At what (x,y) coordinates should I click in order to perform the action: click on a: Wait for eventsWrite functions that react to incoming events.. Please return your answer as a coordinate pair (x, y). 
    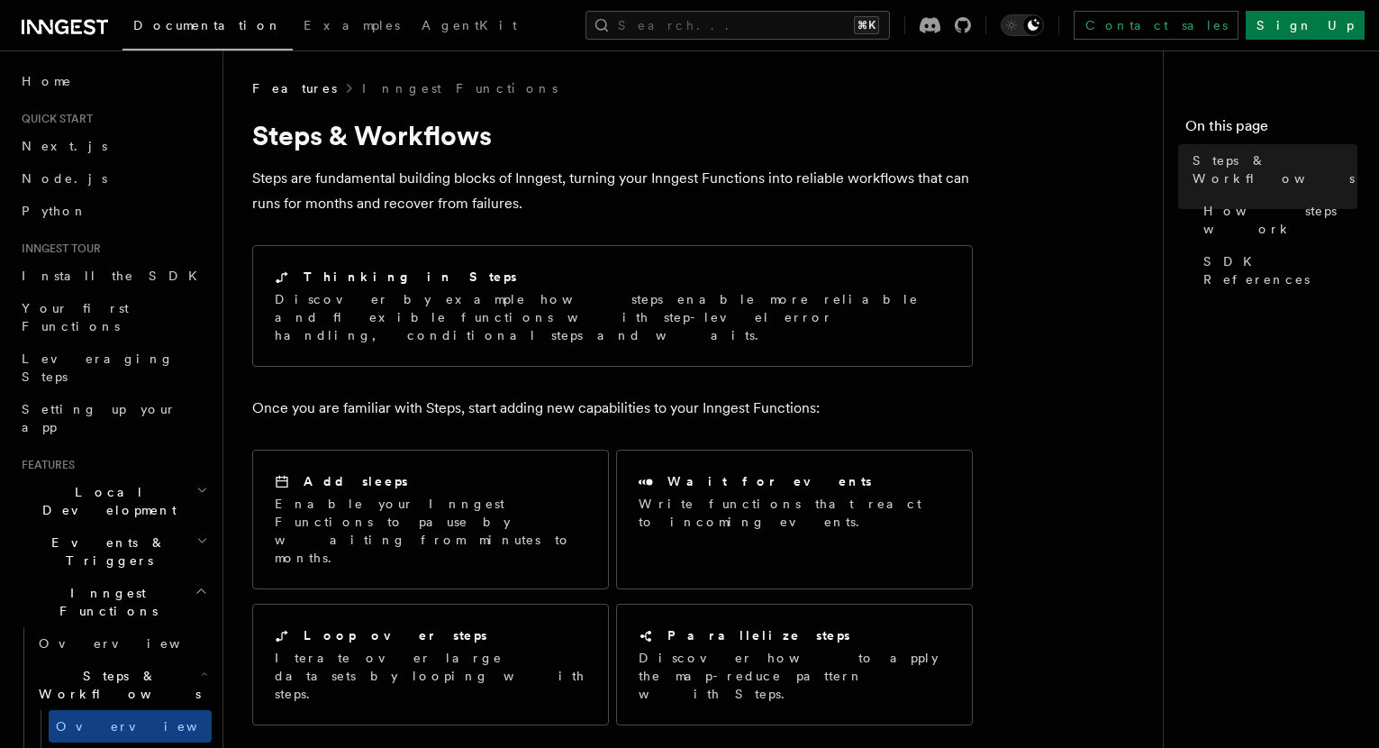
    Looking at the image, I should click on (794, 519).